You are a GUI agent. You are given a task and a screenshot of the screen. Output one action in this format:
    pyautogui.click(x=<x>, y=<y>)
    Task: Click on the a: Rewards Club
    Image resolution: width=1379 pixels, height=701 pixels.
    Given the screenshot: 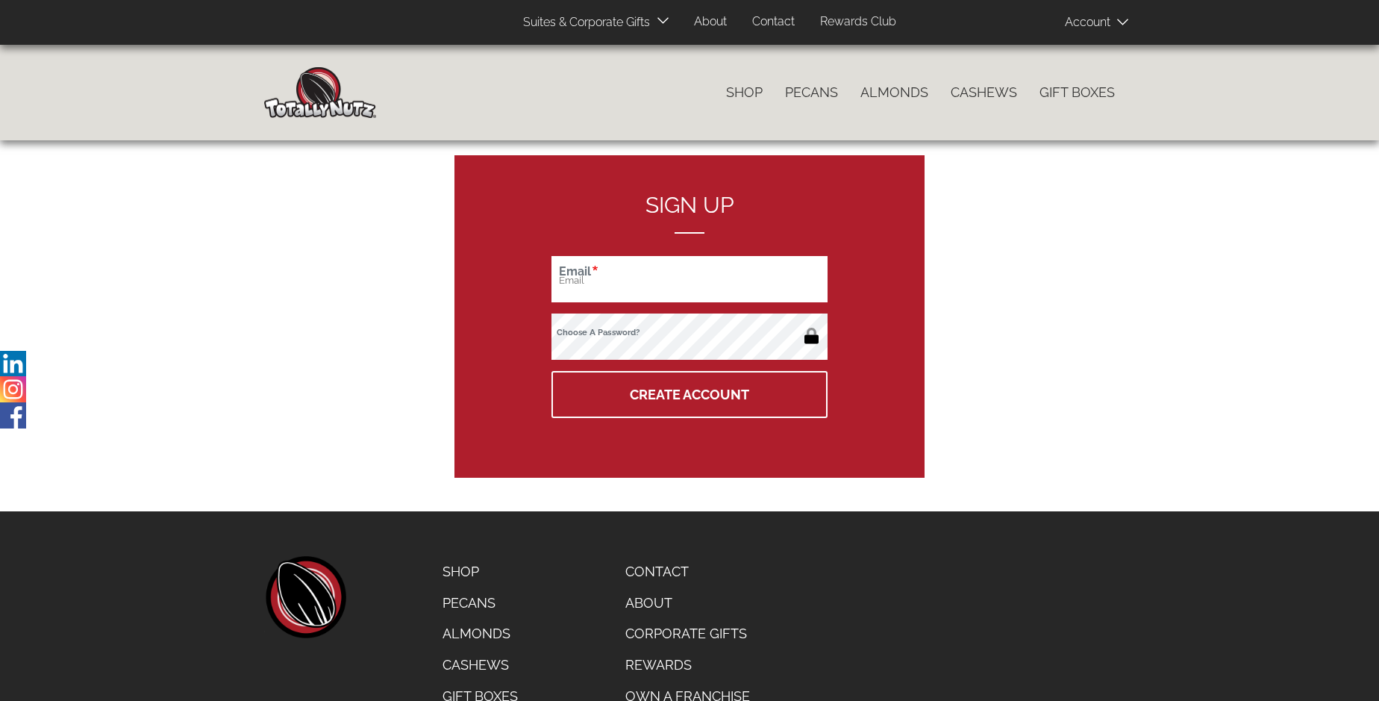 What is the action you would take?
    pyautogui.click(x=858, y=22)
    